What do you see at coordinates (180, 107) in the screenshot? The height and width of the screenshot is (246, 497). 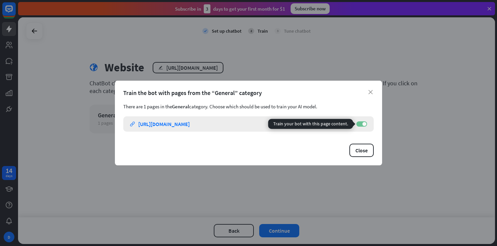 I see `span: General` at bounding box center [180, 107].